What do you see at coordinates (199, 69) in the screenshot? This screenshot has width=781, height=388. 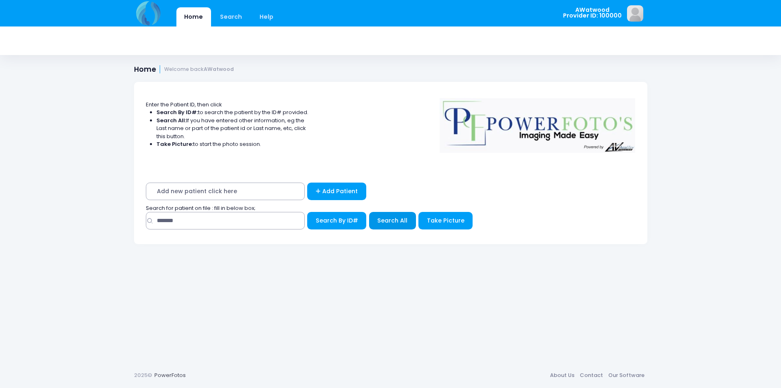 I see `small: Welcome back` at bounding box center [199, 69].